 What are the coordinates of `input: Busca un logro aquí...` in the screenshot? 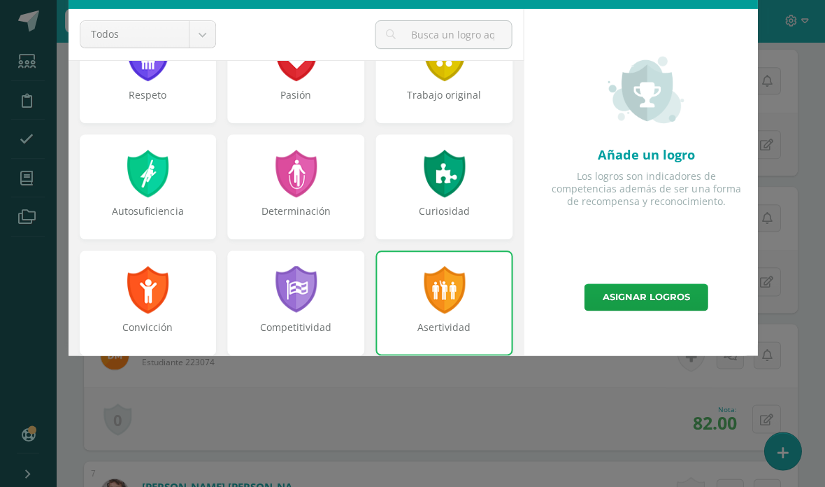 It's located at (443, 34).